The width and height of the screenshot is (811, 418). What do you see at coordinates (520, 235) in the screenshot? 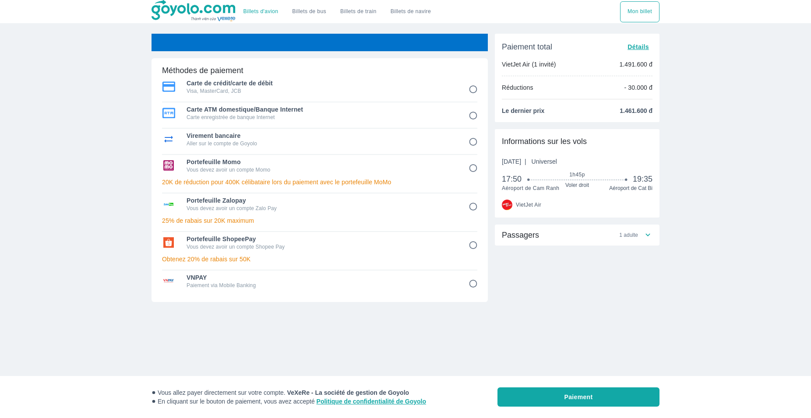
I see `span: Passagers` at bounding box center [520, 235].